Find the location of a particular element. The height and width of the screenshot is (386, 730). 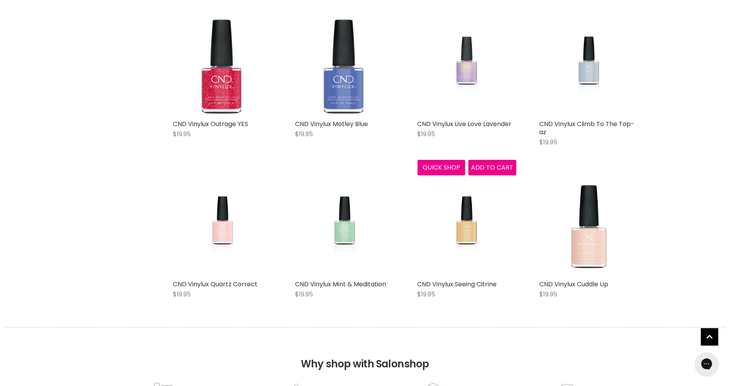

img: CND Vinylux Quartz Correct is located at coordinates (222, 226).